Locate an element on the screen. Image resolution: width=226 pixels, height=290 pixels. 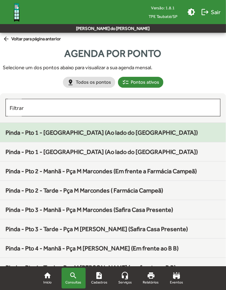
mat-icon: checklist is located at coordinates (126, 82).